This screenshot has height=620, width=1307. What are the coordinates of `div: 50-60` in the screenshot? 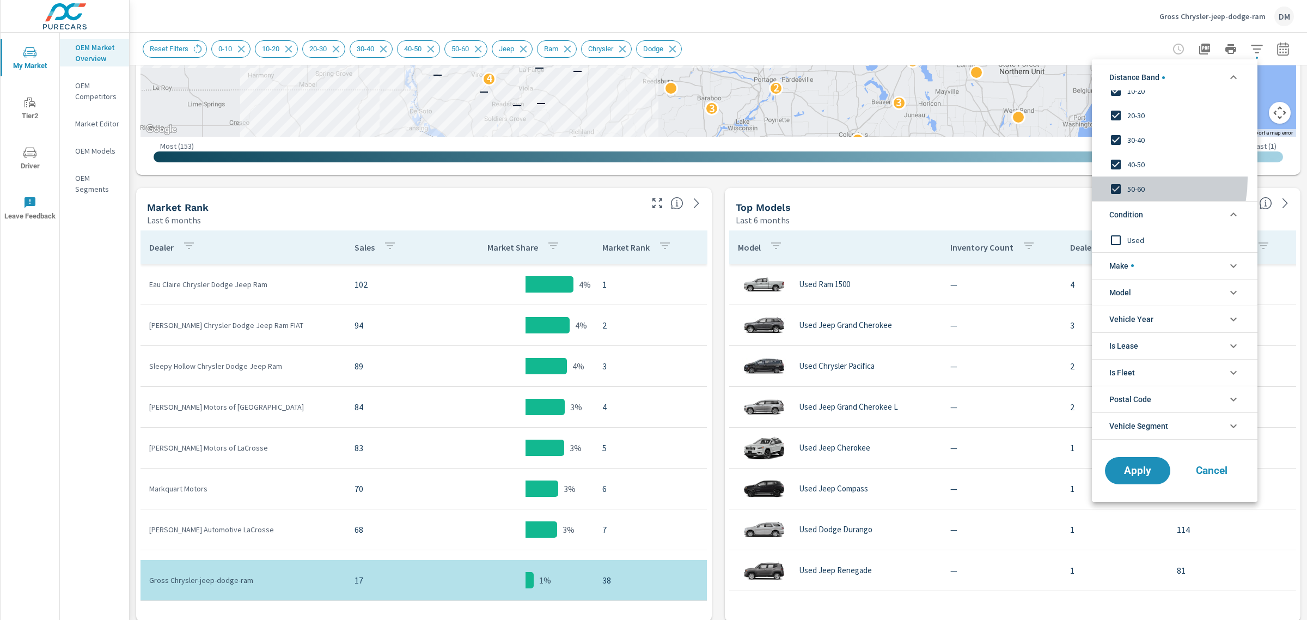 It's located at (1174, 188).